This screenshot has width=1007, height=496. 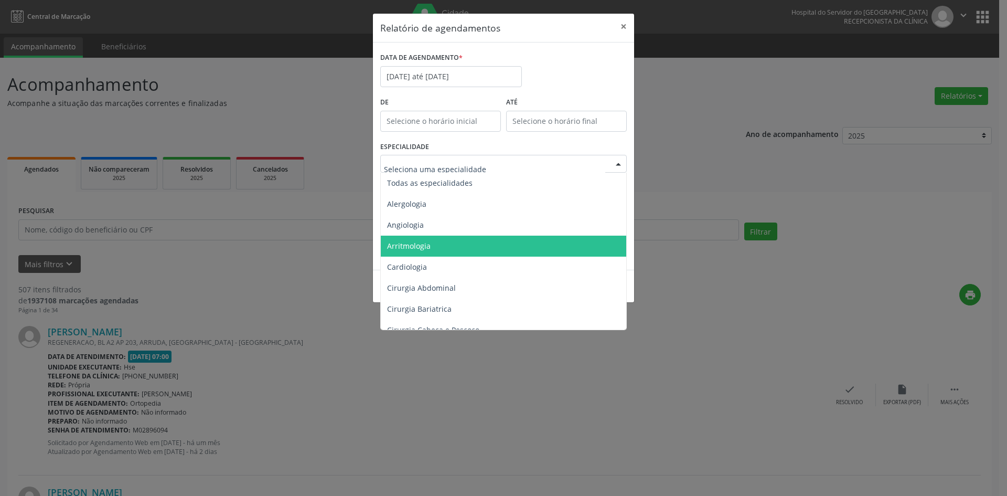 What do you see at coordinates (407, 204) in the screenshot?
I see `span: Alergologia` at bounding box center [407, 204].